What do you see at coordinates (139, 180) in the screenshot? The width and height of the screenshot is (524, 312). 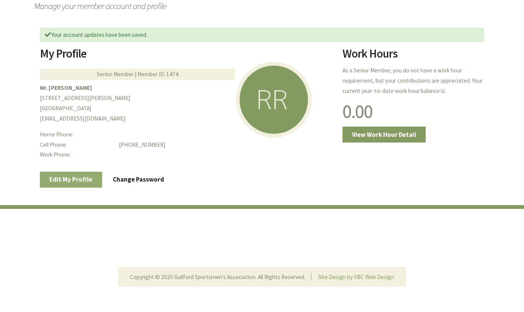 I see `a: Change Password` at bounding box center [139, 180].